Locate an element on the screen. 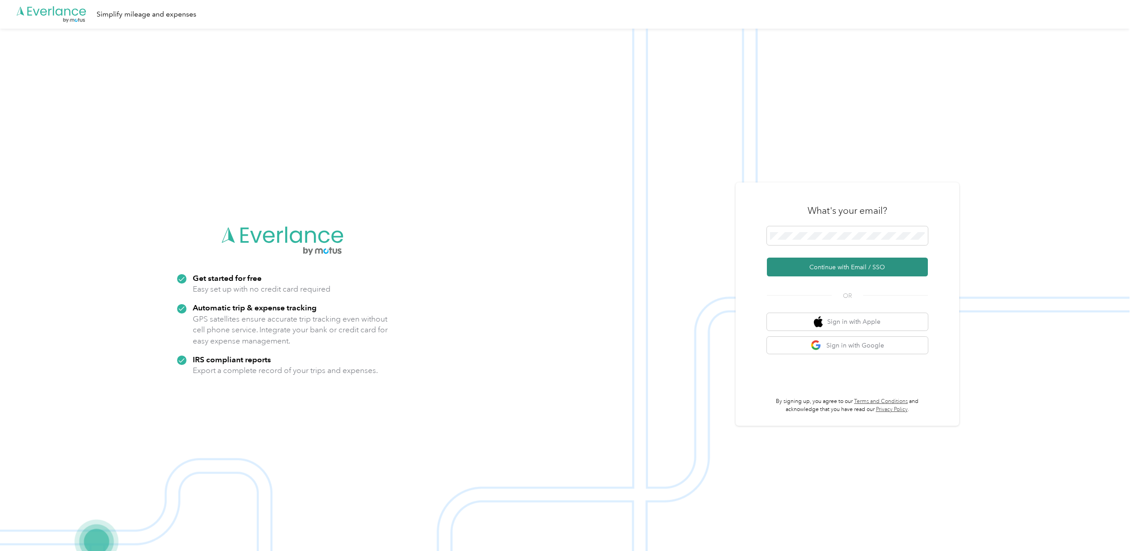  a: Privacy Policy is located at coordinates (891, 409).